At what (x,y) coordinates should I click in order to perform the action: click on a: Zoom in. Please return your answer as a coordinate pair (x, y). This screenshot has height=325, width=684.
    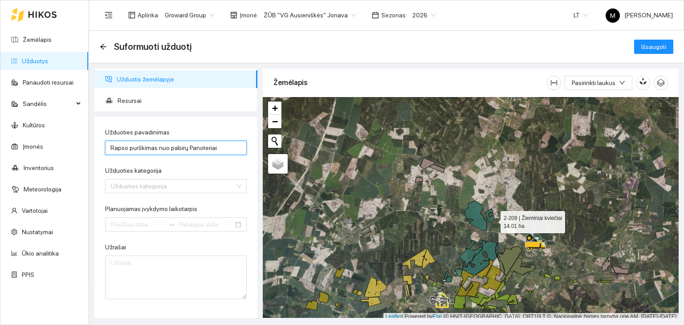
    Looking at the image, I should click on (275, 108).